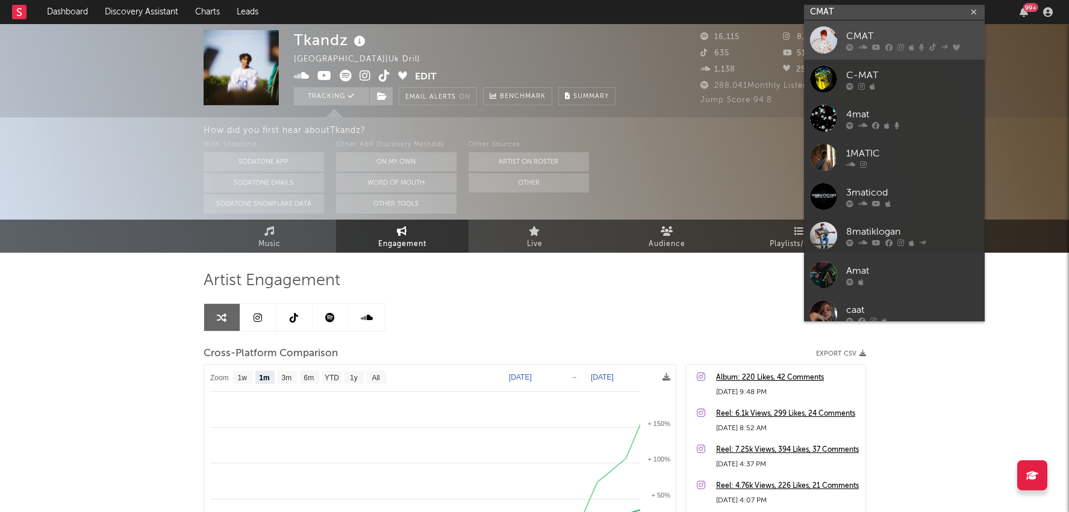 The width and height of the screenshot is (1069, 512). Describe the element at coordinates (894, 314) in the screenshot. I see `a: caat` at that location.